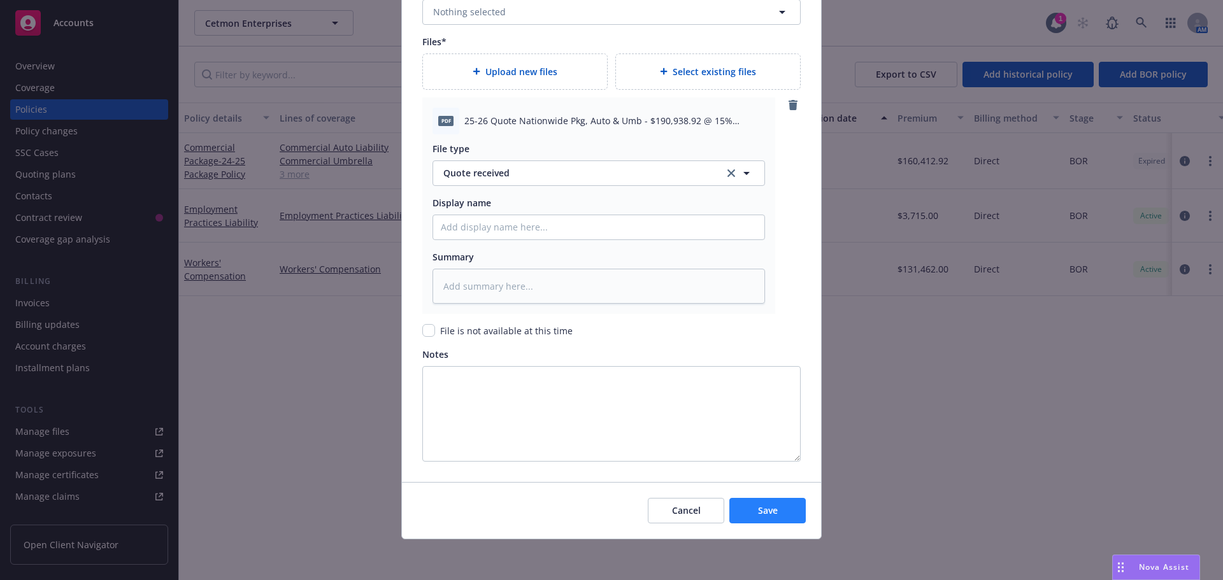 The image size is (1223, 580). Describe the element at coordinates (446, 120) in the screenshot. I see `span: pdf` at that location.